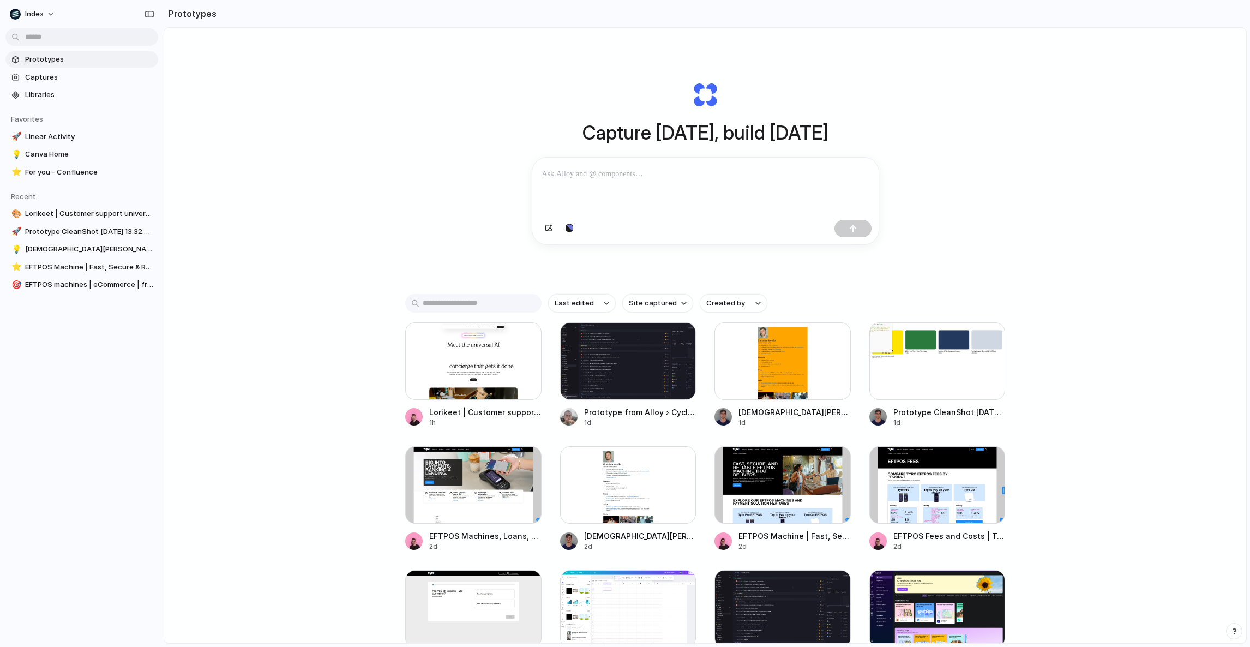  What do you see at coordinates (641, 412) in the screenshot?
I see `div: Prototype from Alloy › Cycle 2` at bounding box center [641, 412].